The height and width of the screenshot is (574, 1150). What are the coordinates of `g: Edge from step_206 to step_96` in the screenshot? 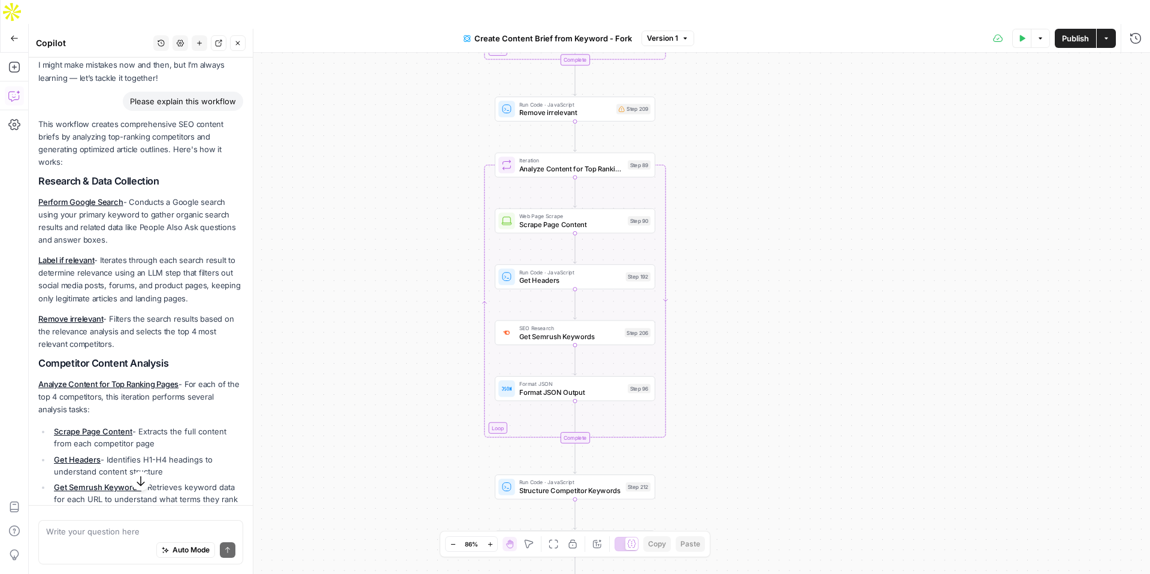 It's located at (575, 360).